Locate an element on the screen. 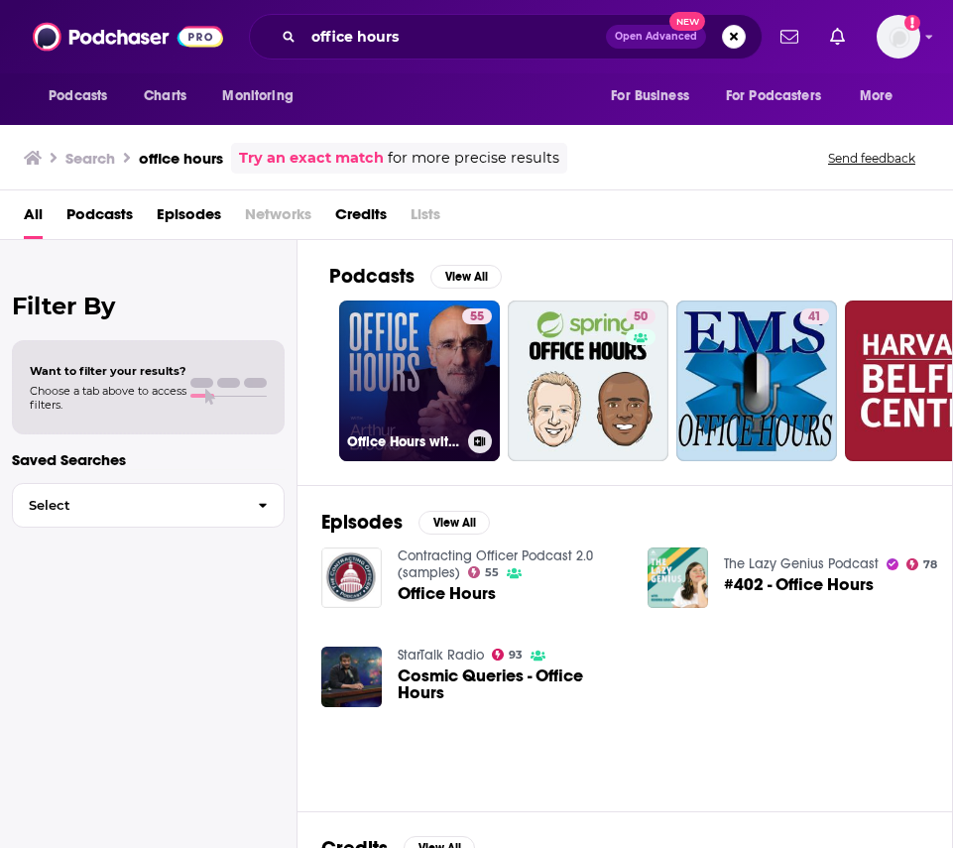 This screenshot has width=953, height=848. span: New is located at coordinates (687, 21).